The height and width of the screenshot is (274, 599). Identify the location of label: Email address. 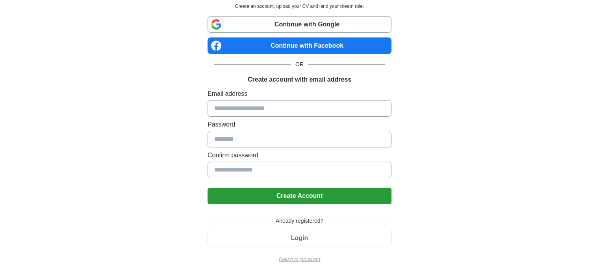
(299, 94).